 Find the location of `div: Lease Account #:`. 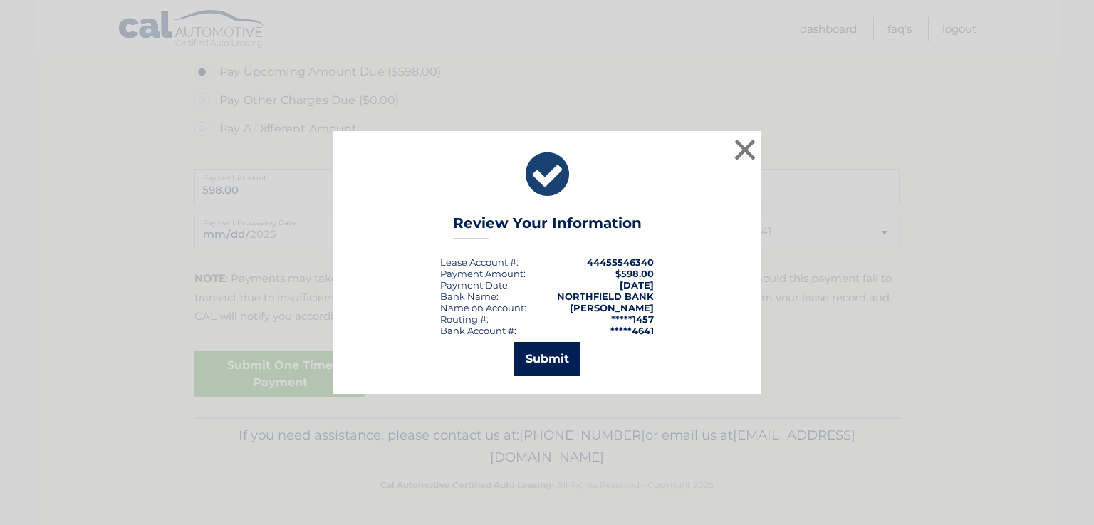

div: Lease Account #: is located at coordinates (479, 262).